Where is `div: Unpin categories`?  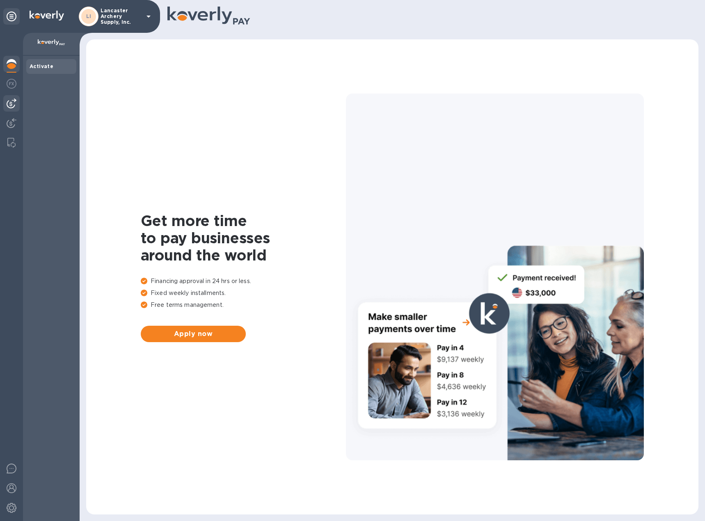 div: Unpin categories is located at coordinates (11, 16).